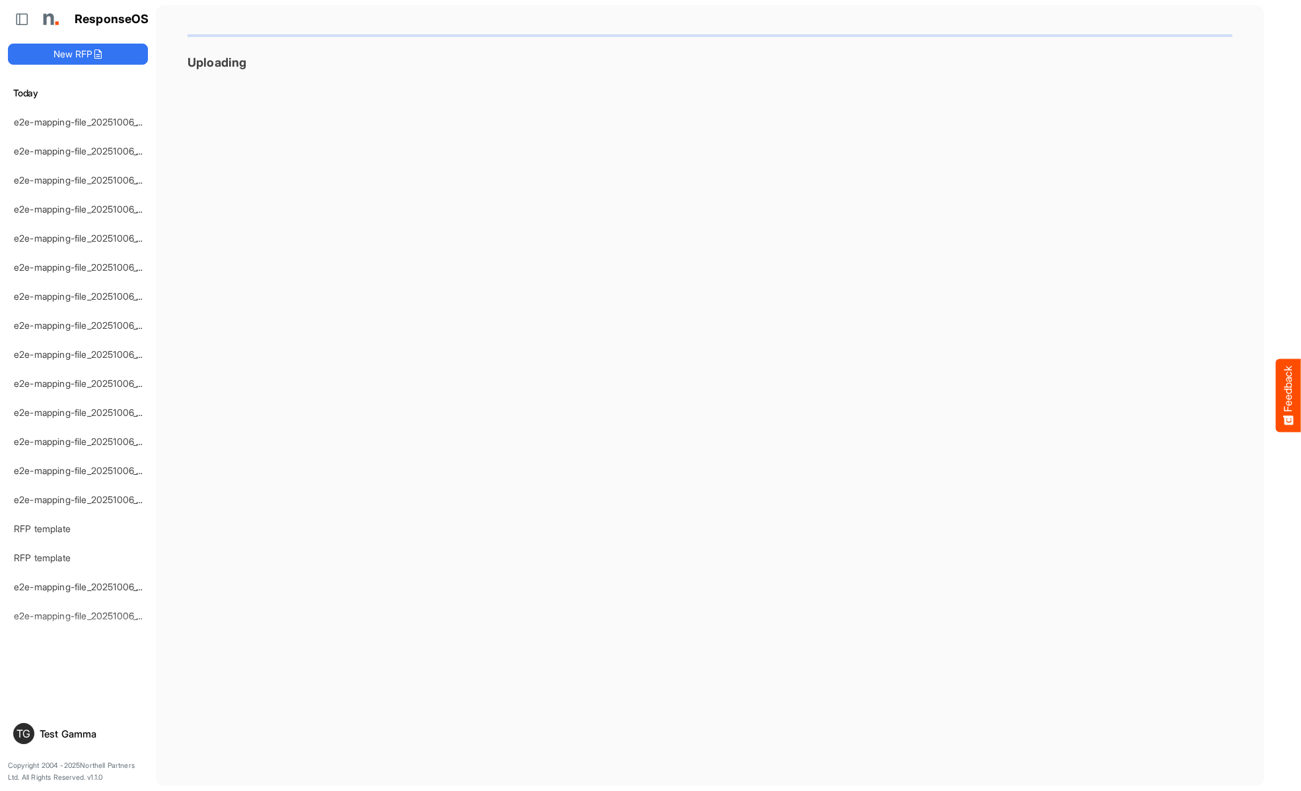 This screenshot has width=1301, height=791. I want to click on a: e2e-mapping-file_20251006_173800, so click(90, 151).